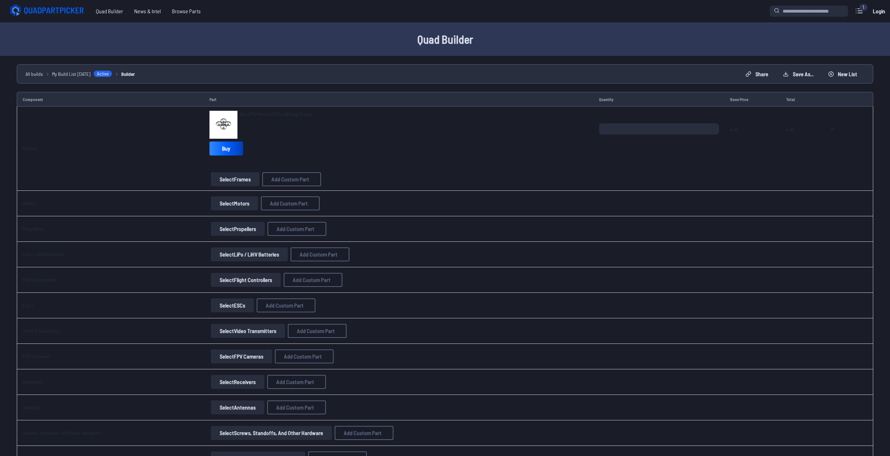 This screenshot has width=890, height=456. I want to click on button: New List, so click(843, 74).